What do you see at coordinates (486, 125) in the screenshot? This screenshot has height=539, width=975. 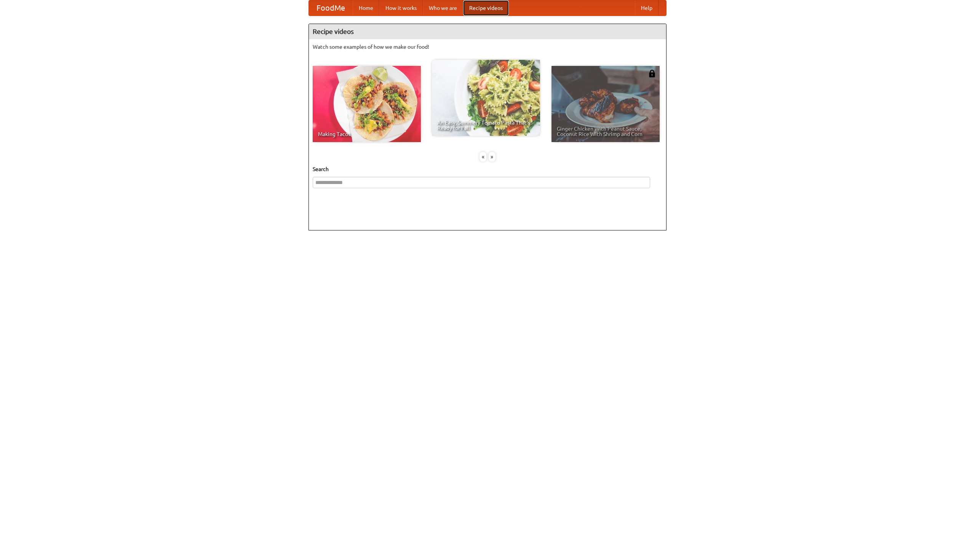 I see `span: An Easy, Summery Tomato Pasta That's Ready for Fall` at bounding box center [486, 125].